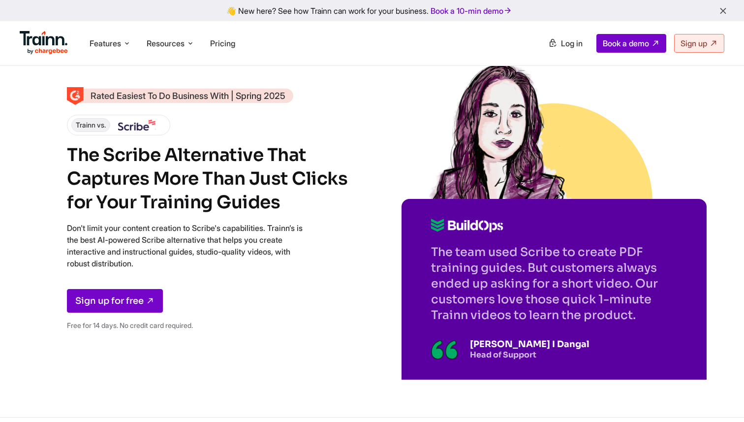 This screenshot has width=744, height=422. What do you see at coordinates (566, 43) in the screenshot?
I see `a: Log in` at bounding box center [566, 43].